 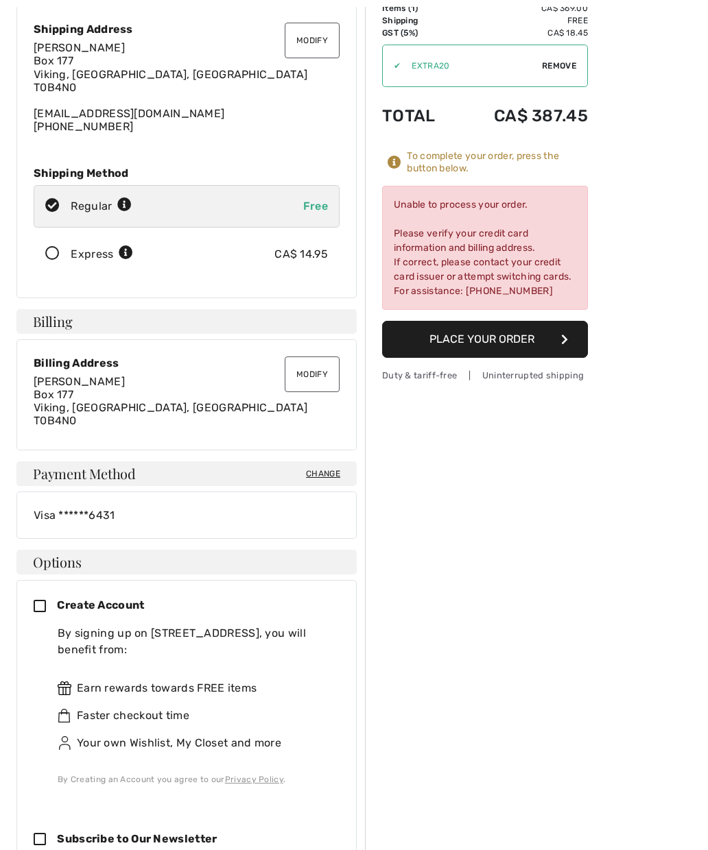 I want to click on span: Remove, so click(x=559, y=66).